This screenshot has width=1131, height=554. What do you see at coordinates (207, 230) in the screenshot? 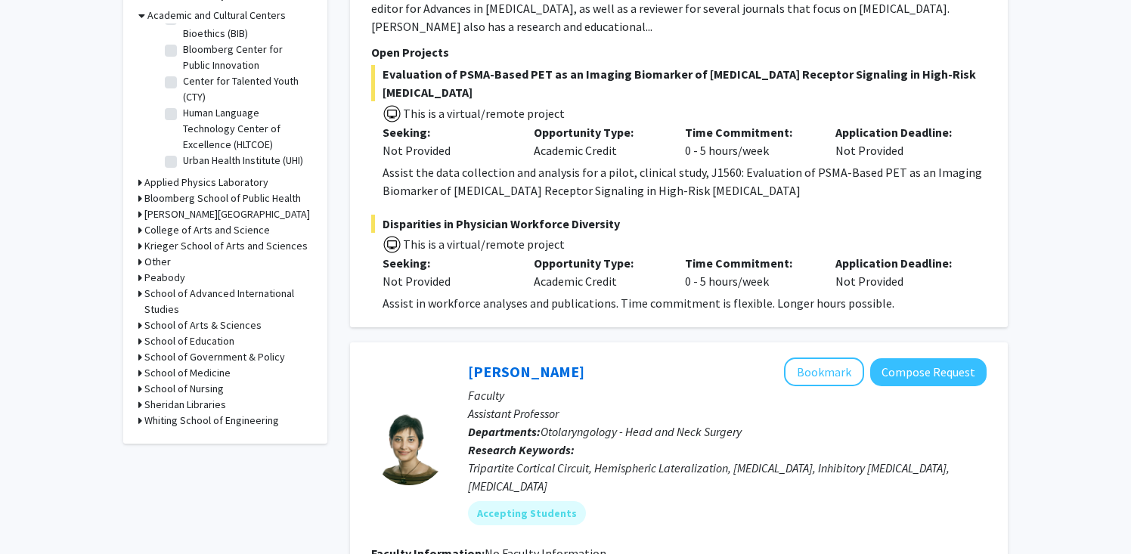
I see `h3: College of Arts and Science` at bounding box center [207, 230].